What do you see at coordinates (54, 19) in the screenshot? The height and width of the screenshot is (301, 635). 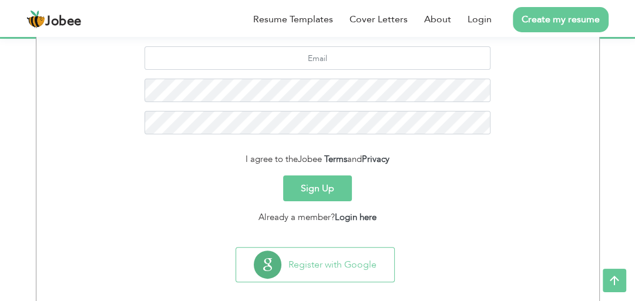 I see `a: Jobee` at bounding box center [54, 19].